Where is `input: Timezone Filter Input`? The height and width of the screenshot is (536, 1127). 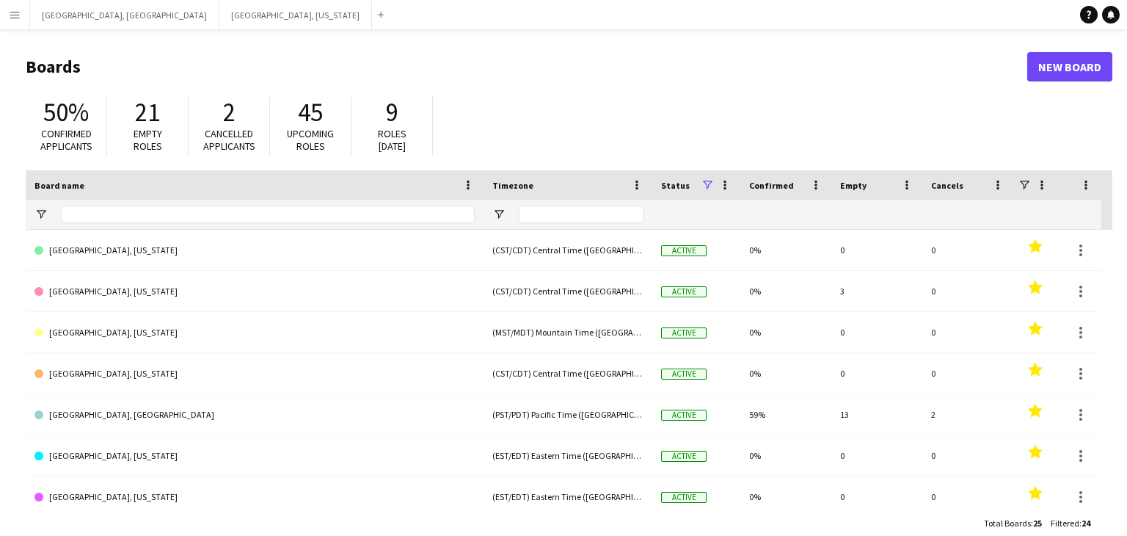
input: Timezone Filter Input is located at coordinates (581, 214).